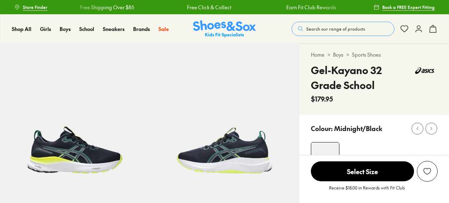 The image size is (449, 203). What do you see at coordinates (141, 29) in the screenshot?
I see `span: Brands` at bounding box center [141, 29].